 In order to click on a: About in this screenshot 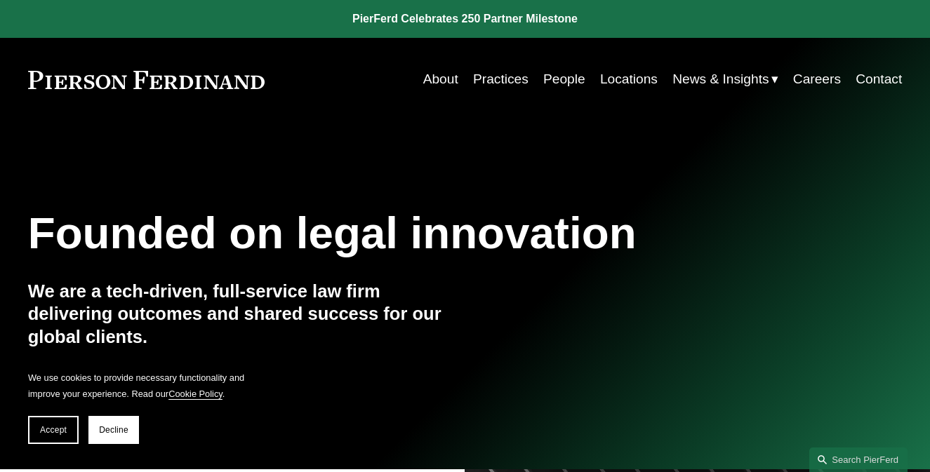, I will do `click(441, 79)`.